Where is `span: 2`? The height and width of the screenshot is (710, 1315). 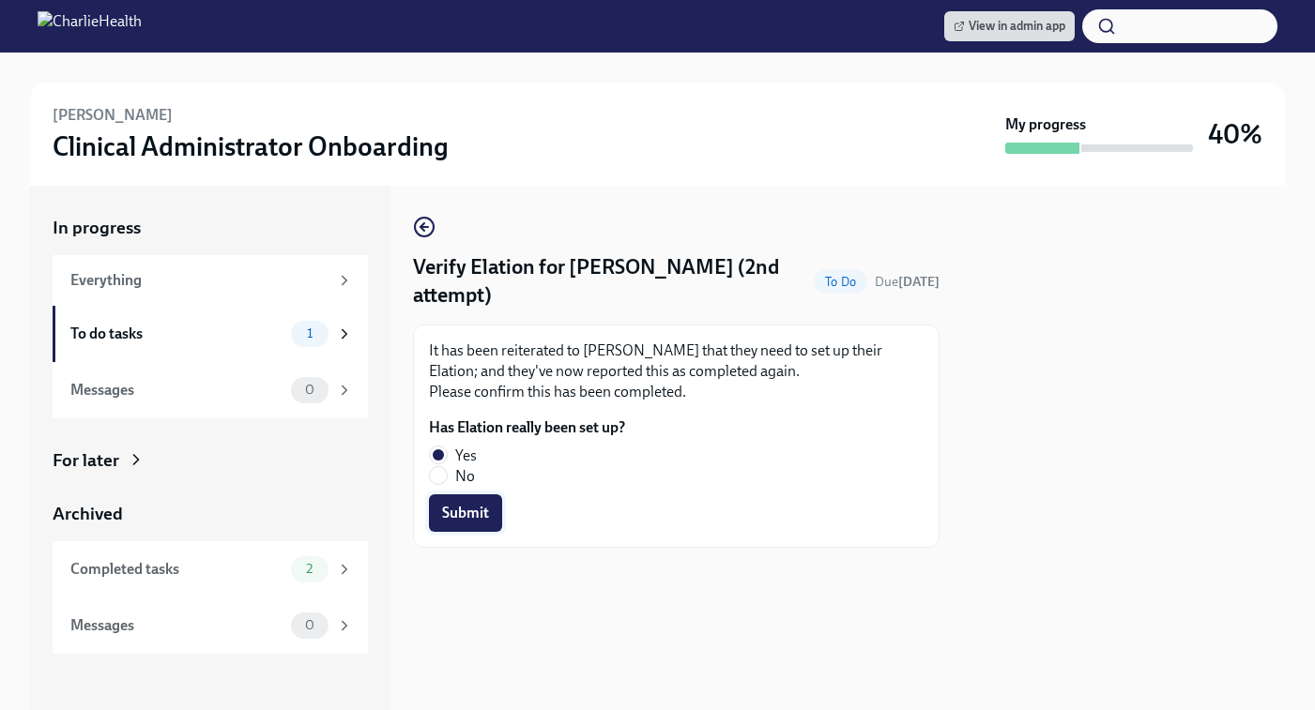 span: 2 is located at coordinates (309, 569).